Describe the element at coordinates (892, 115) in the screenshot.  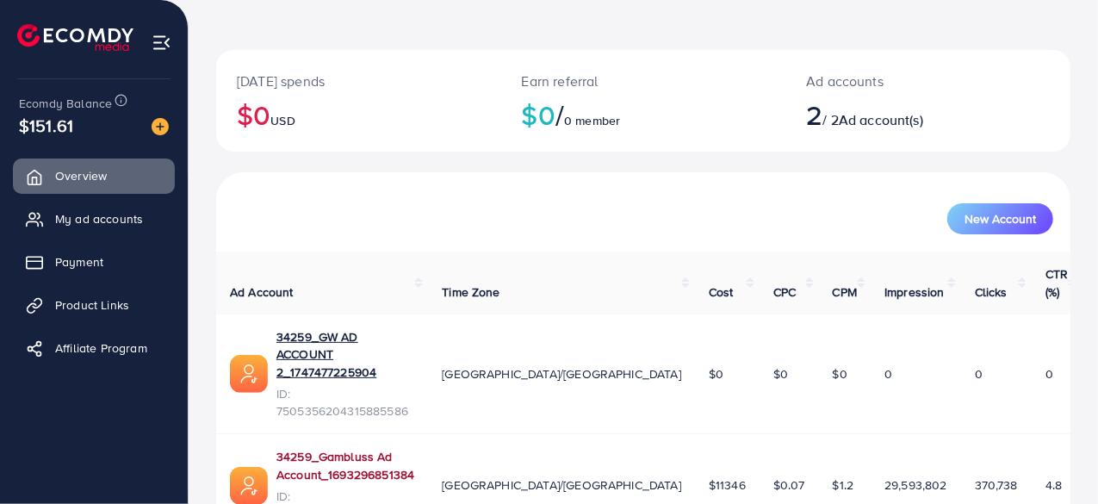
I see `h2: / 2` at that location.